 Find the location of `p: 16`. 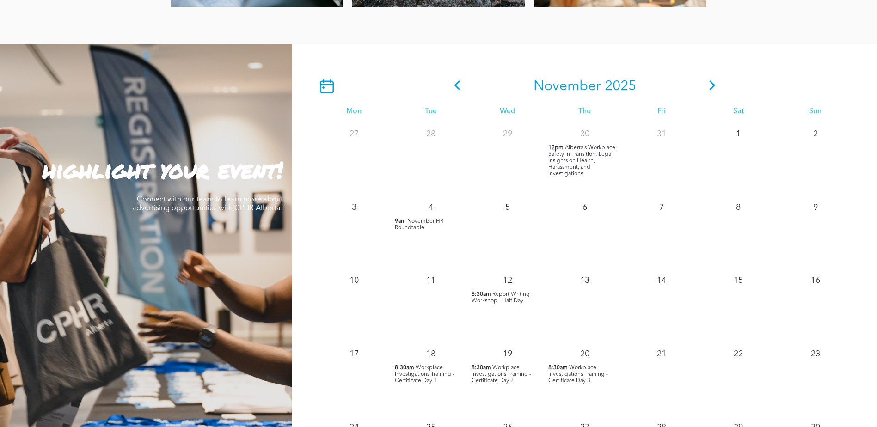

p: 16 is located at coordinates (815, 281).